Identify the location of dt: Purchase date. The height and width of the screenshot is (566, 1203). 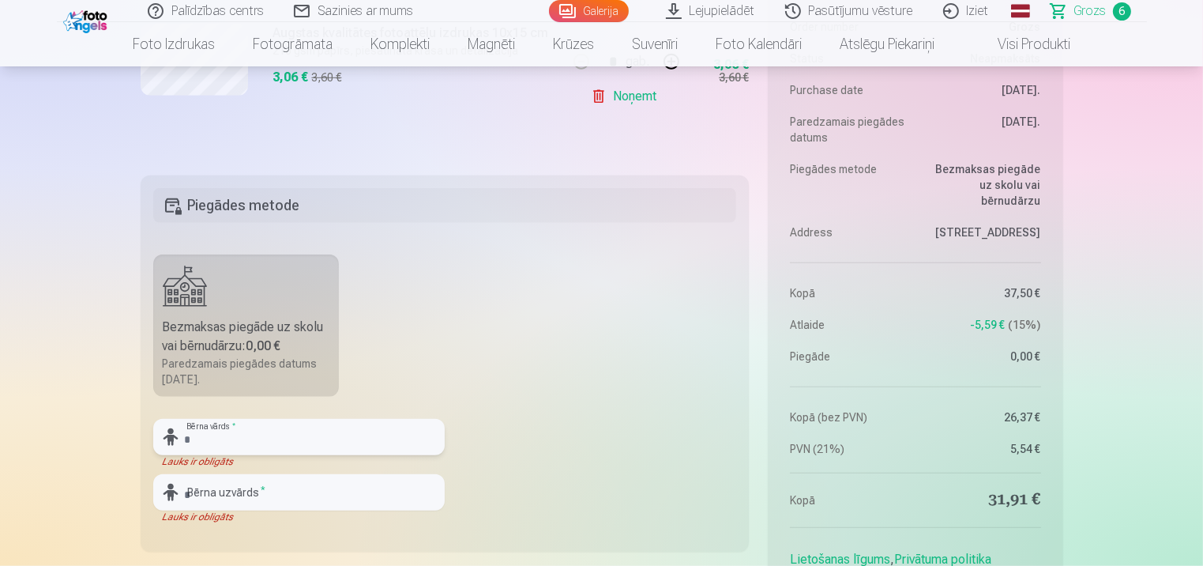
(848, 90).